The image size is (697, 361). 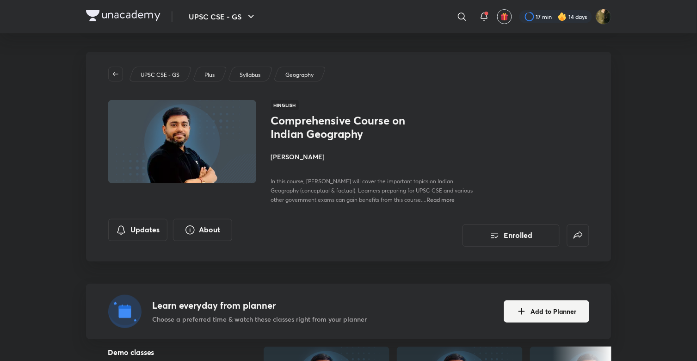 What do you see at coordinates (138, 230) in the screenshot?
I see `button: Updates` at bounding box center [138, 230].